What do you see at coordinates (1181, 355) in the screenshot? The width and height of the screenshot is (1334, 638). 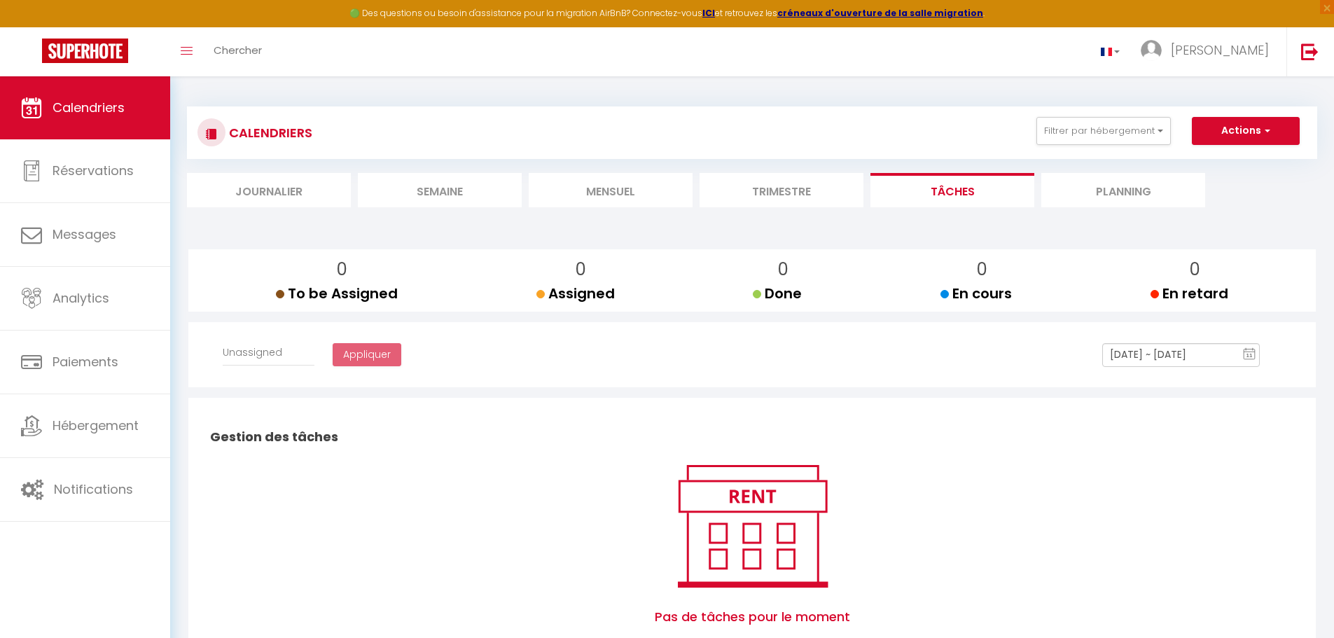 I see `input: Select Date Range` at bounding box center [1181, 355].